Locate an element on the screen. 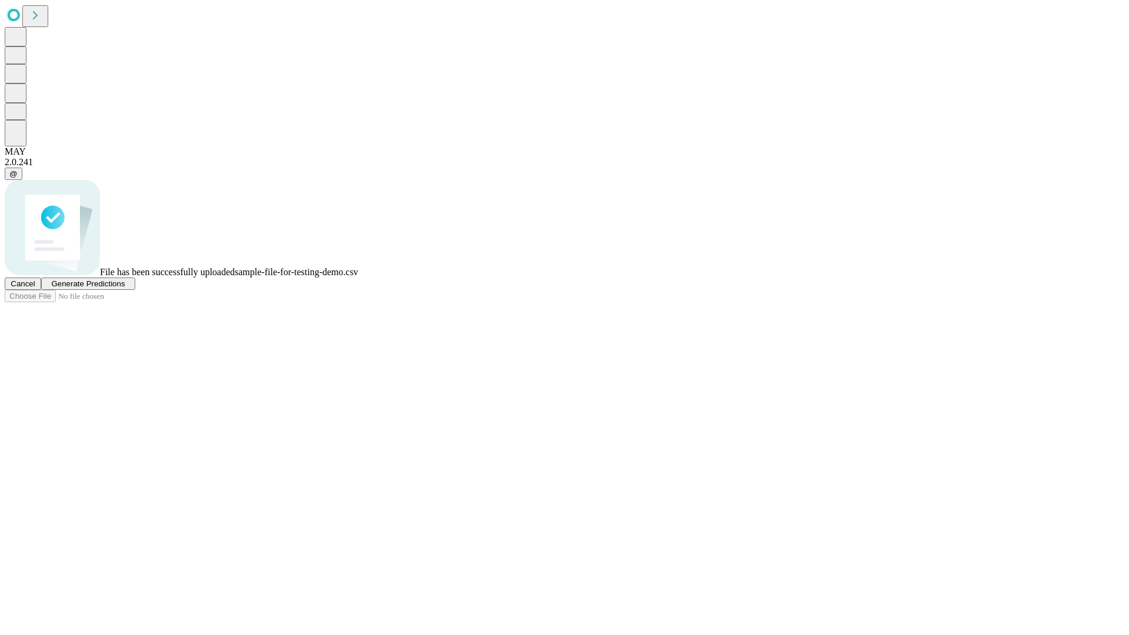 The width and height of the screenshot is (1129, 635). button: Cancel is located at coordinates (23, 284).